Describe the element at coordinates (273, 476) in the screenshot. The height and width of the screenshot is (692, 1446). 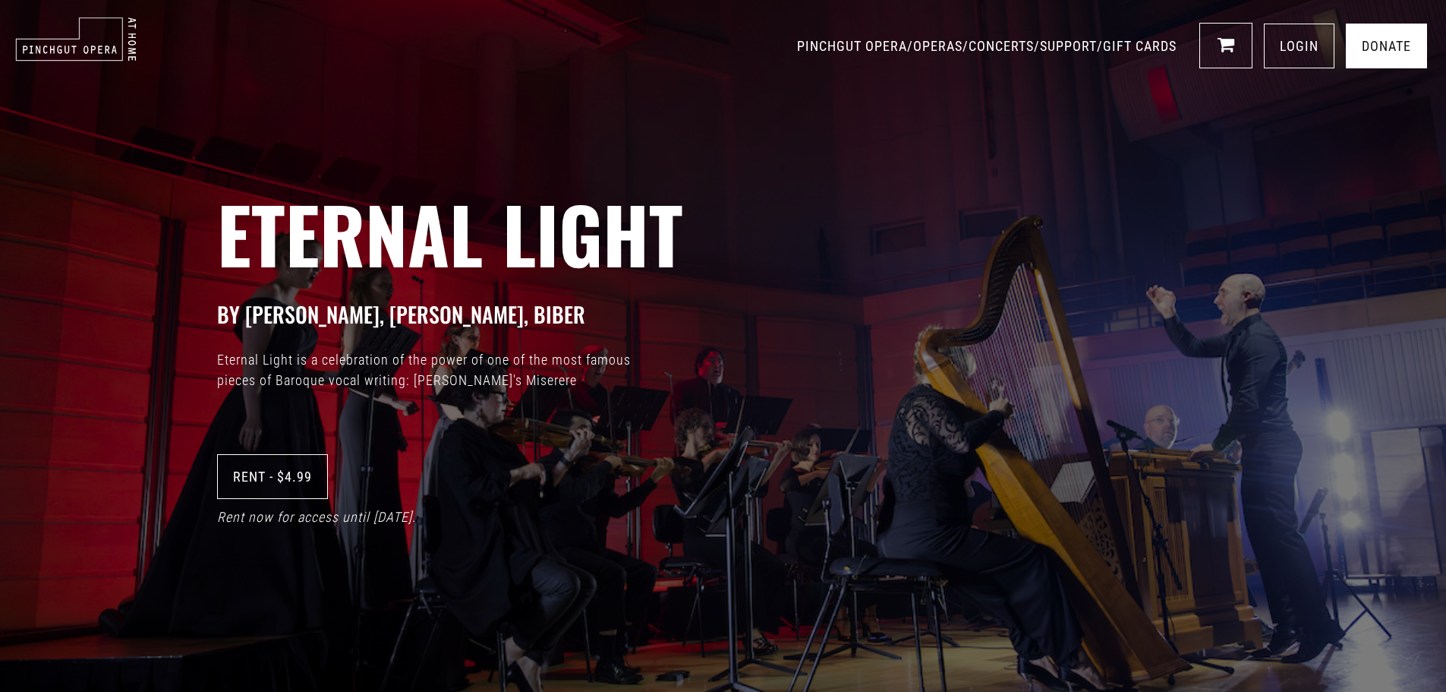
I see `a: Rent - $4.99` at that location.